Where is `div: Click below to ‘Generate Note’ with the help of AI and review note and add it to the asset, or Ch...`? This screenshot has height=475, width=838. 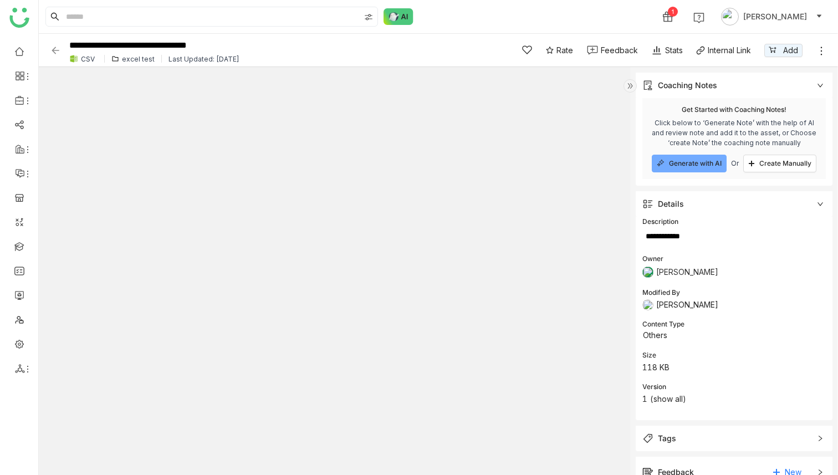
div: Click below to ‘Generate Note’ with the help of AI and review note and add it to the asset, or Ch... is located at coordinates (734, 133).